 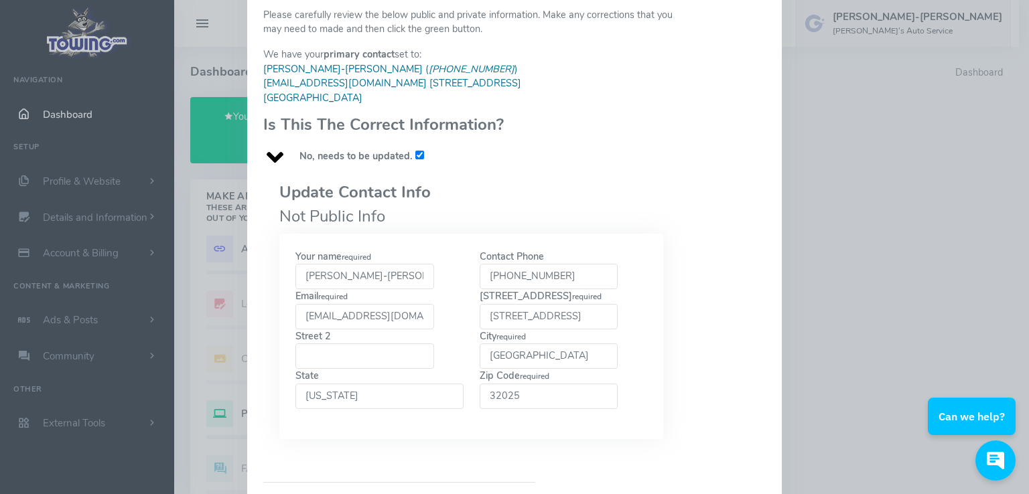 What do you see at coordinates (364, 356) in the screenshot?
I see `input: Street 2` at bounding box center [364, 356].